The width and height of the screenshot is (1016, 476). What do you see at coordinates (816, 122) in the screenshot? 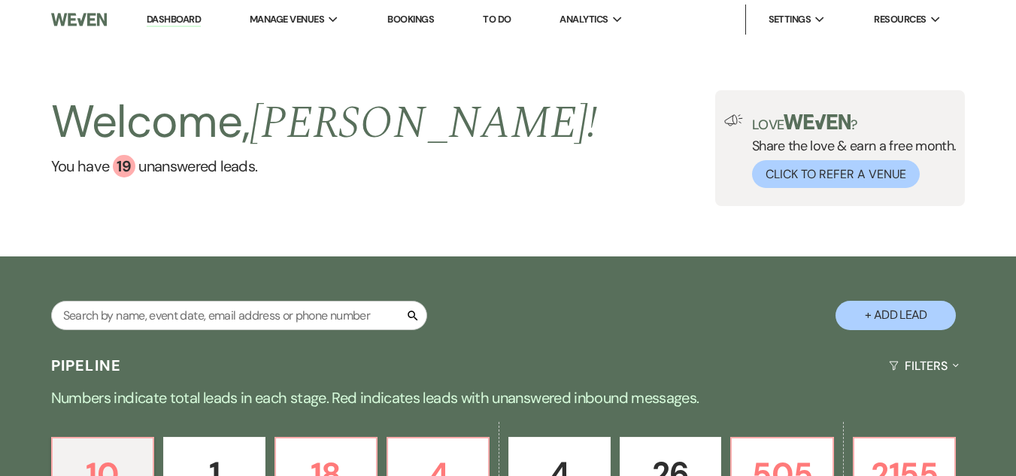
I see `img: weven-logo-green.svg` at bounding box center [816, 122].